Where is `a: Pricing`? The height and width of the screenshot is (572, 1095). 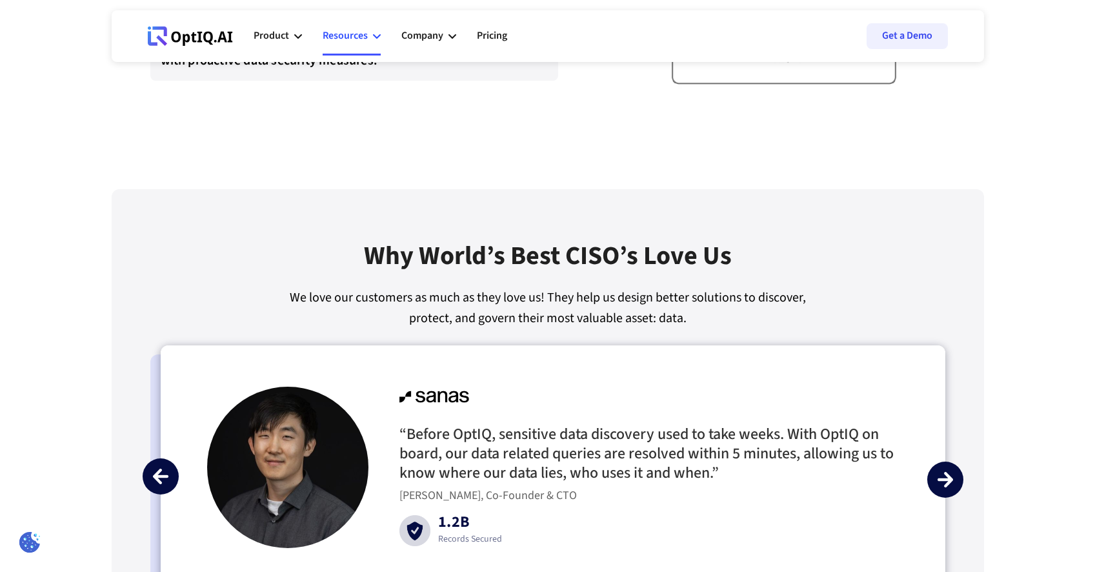 a: Pricing is located at coordinates (492, 36).